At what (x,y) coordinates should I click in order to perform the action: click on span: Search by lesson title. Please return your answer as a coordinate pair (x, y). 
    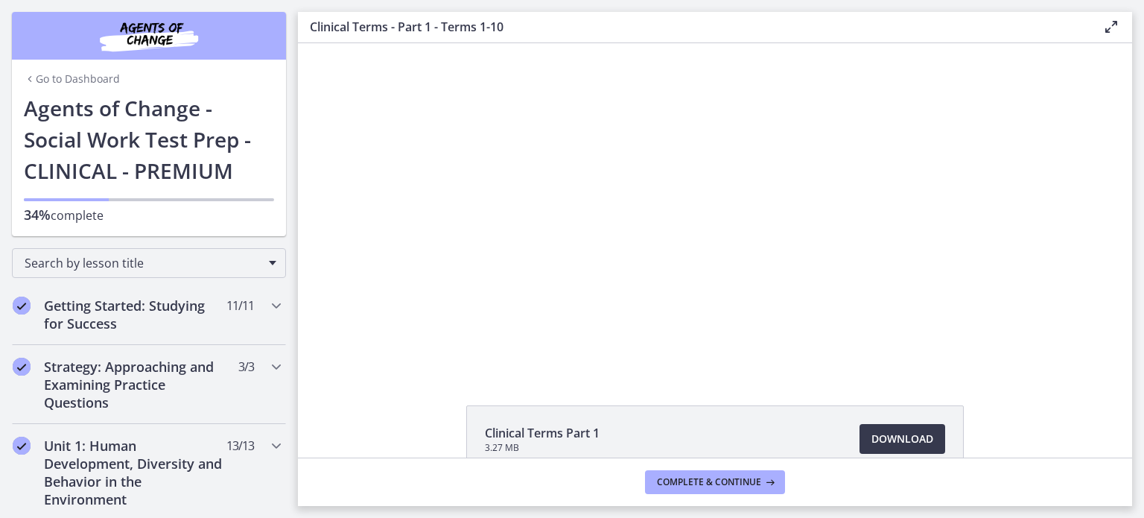
    Looking at the image, I should click on (143, 263).